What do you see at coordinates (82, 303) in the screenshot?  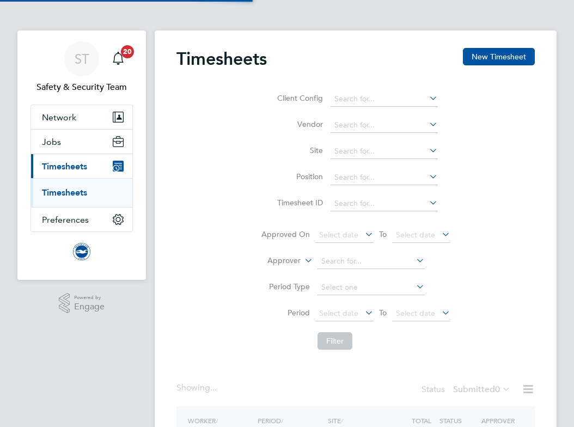 I see `a: Powered byEngage` at bounding box center [82, 303].